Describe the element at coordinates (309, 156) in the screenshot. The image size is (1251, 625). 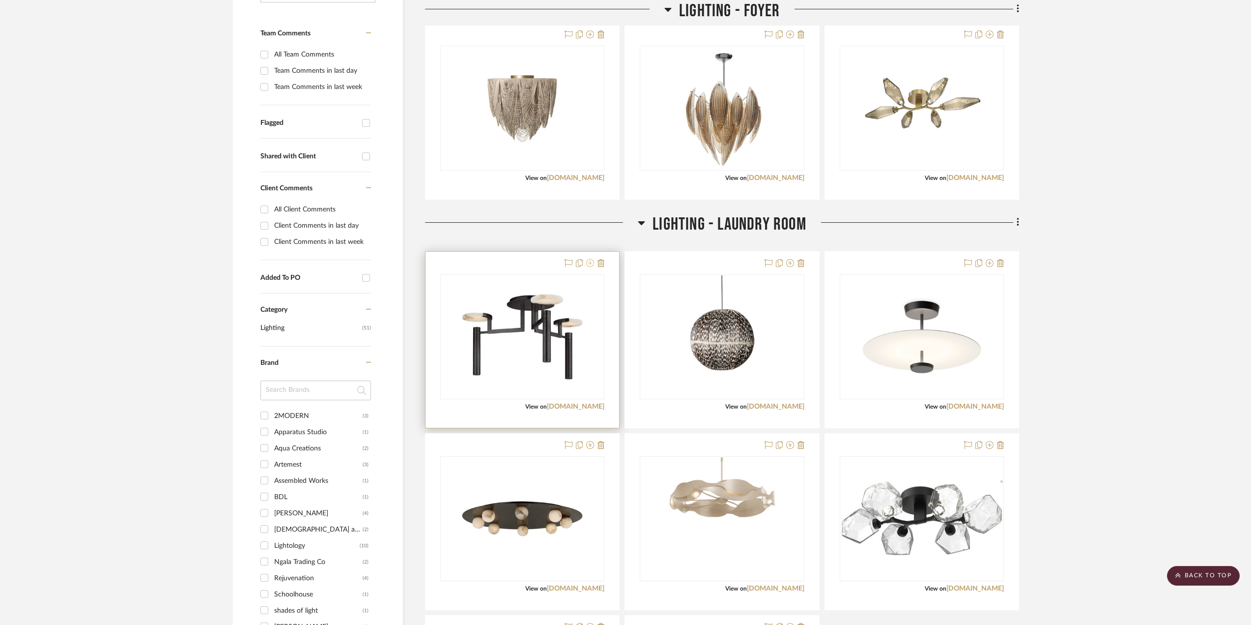
I see `div: Shared with Client` at that location.